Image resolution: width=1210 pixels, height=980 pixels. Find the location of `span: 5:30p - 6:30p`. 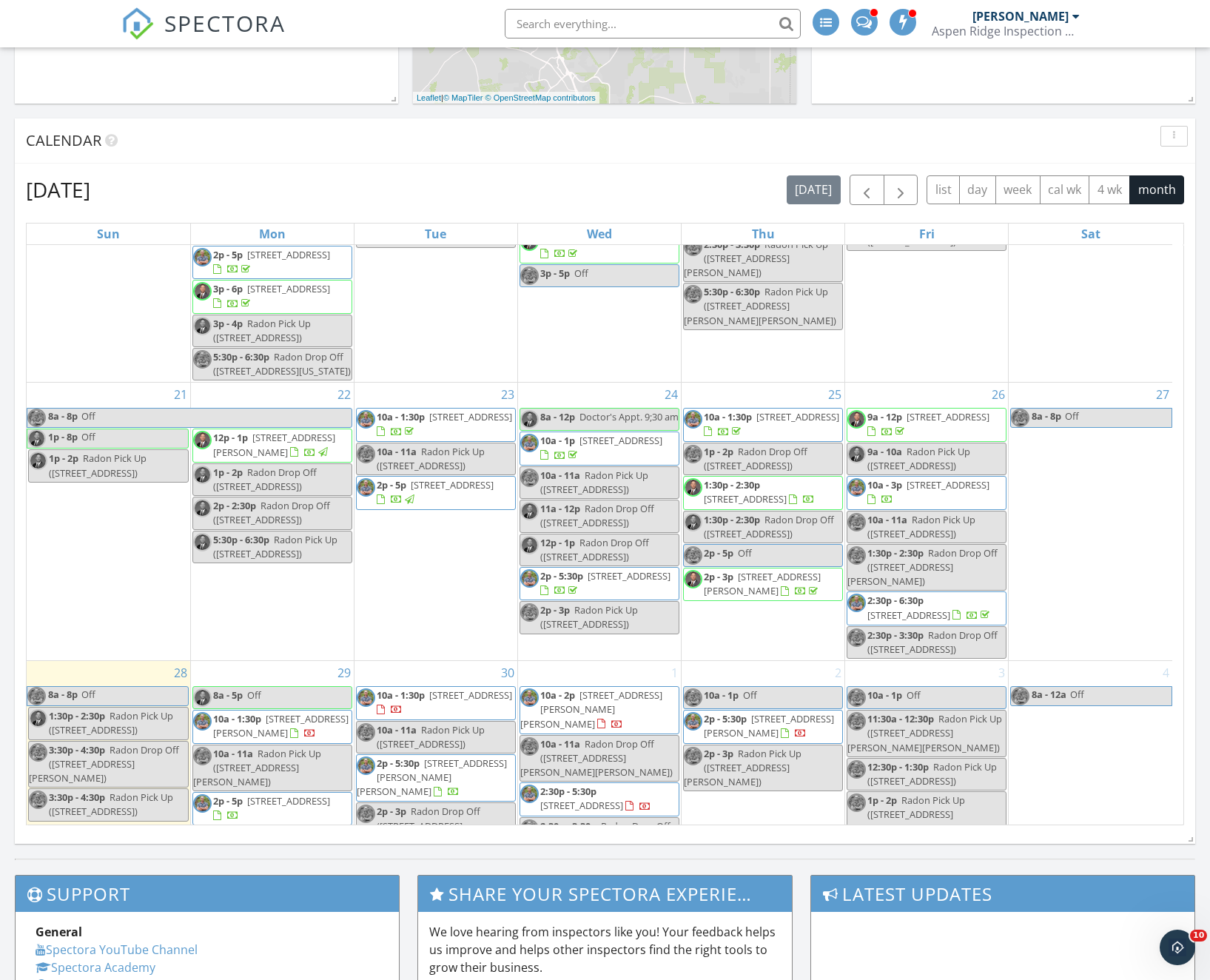

span: 5:30p - 6:30p is located at coordinates (242, 540).